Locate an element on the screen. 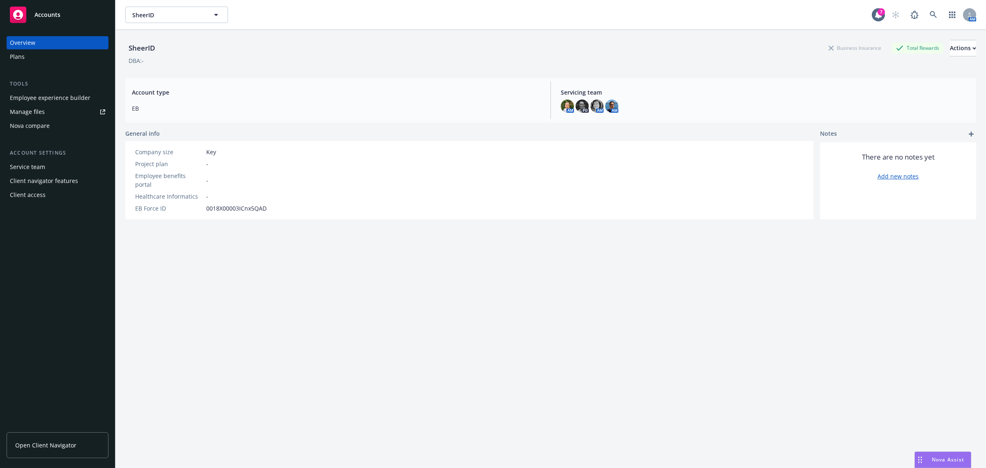  span: Accounts is located at coordinates (47, 15).